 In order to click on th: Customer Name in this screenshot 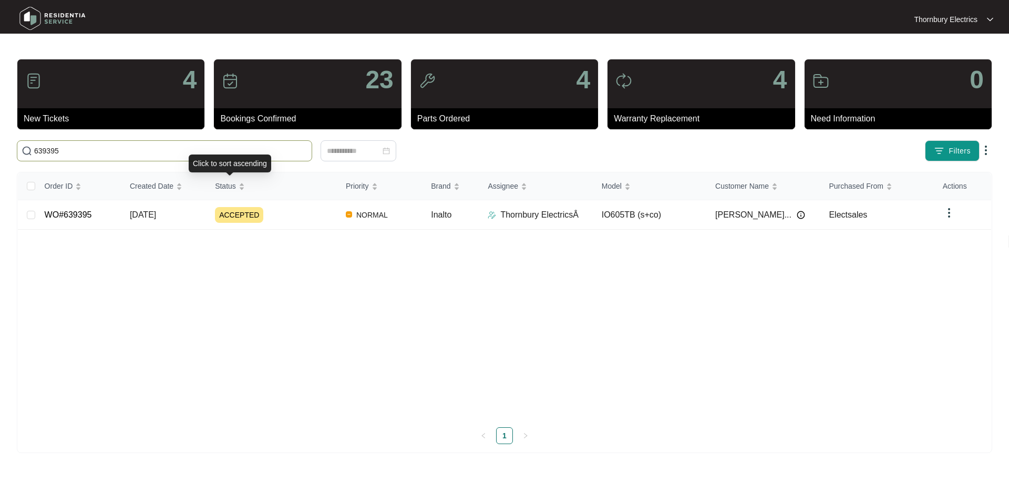, I will do `click(764, 186)`.